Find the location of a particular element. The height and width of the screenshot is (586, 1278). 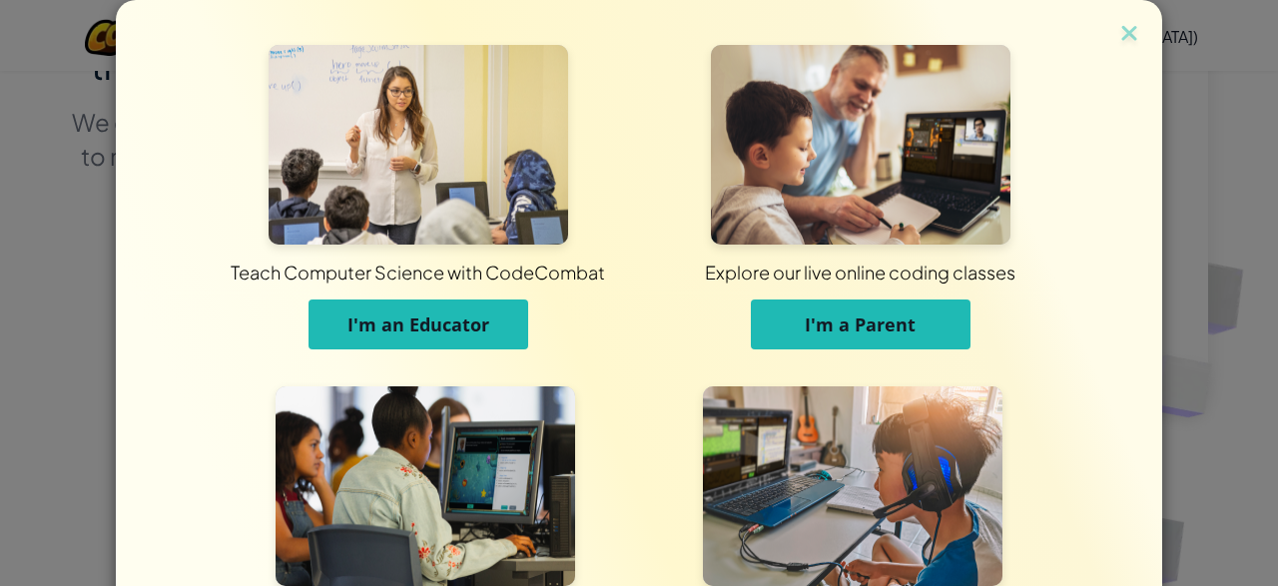

img: For Parents is located at coordinates (860, 145).